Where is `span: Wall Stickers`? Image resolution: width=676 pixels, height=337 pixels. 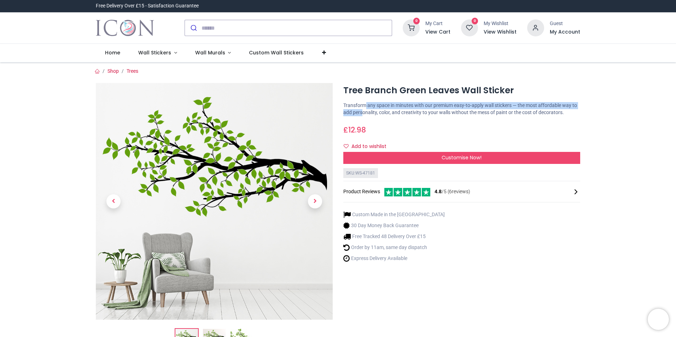 span: Wall Stickers is located at coordinates (154, 53).